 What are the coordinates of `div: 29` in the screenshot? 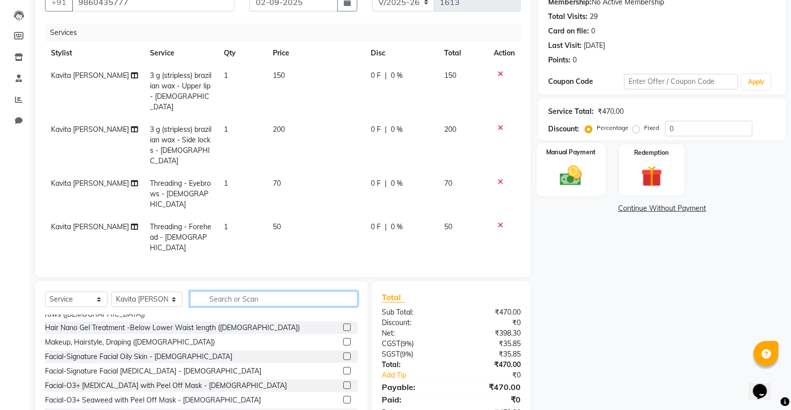 It's located at (594, 16).